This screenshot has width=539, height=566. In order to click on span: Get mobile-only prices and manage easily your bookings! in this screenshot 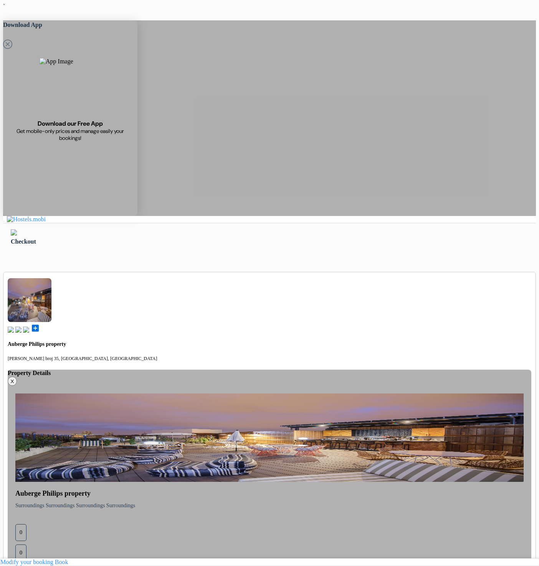, I will do `click(70, 134)`.